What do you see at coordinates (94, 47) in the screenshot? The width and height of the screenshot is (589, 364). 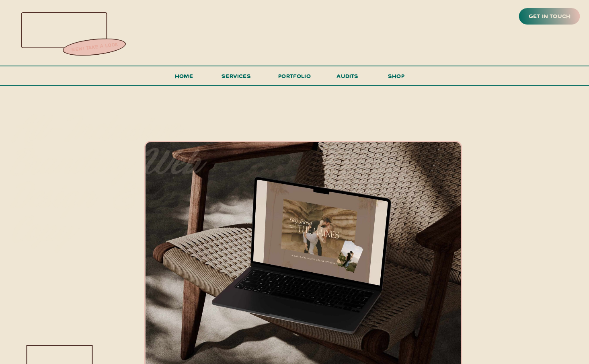 I see `a: new! take a look` at bounding box center [94, 47].